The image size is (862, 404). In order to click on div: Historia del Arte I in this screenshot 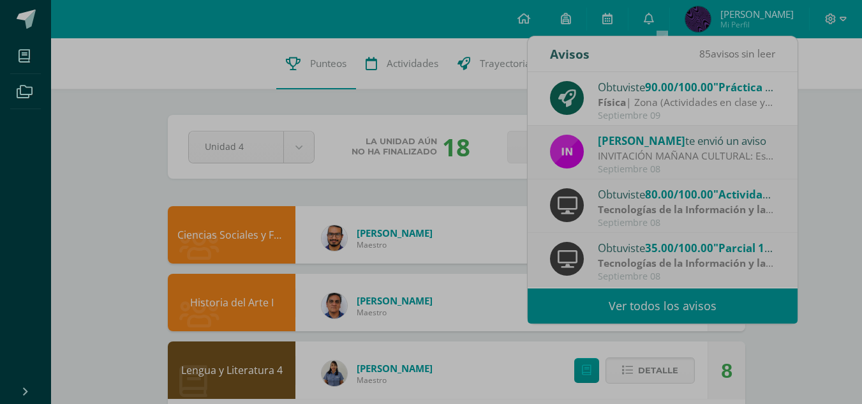, I will do `click(232, 303)`.